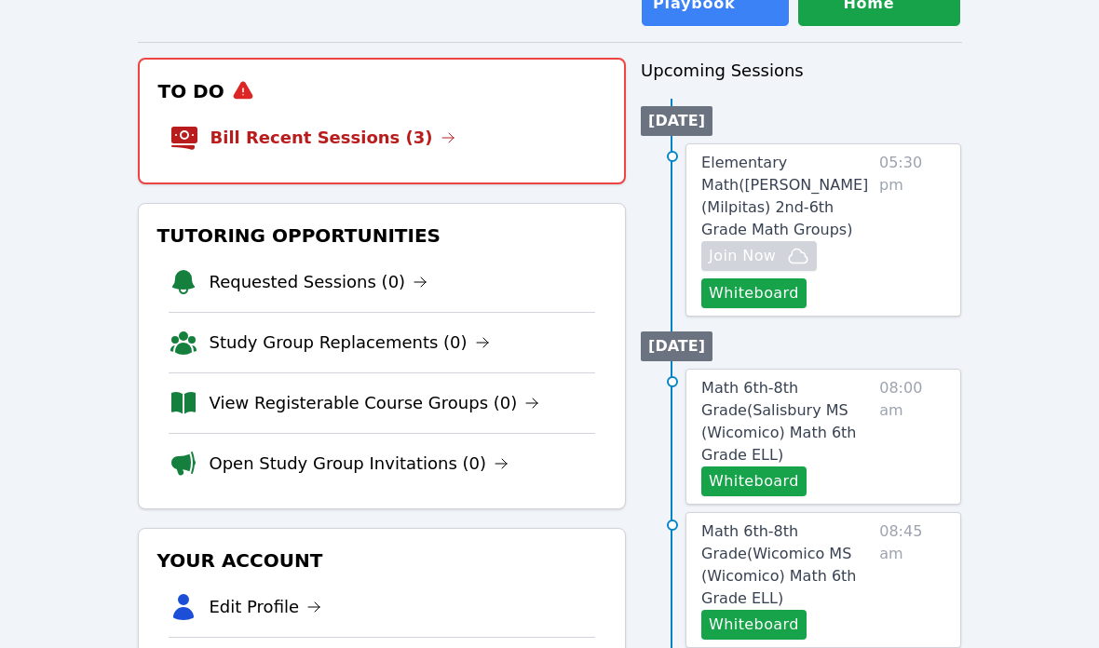  What do you see at coordinates (779, 421) in the screenshot?
I see `span: Math 6th-8th Grade ( Salisbury MS (Wicomico) Math 6th Grade ELL )` at bounding box center [779, 421].